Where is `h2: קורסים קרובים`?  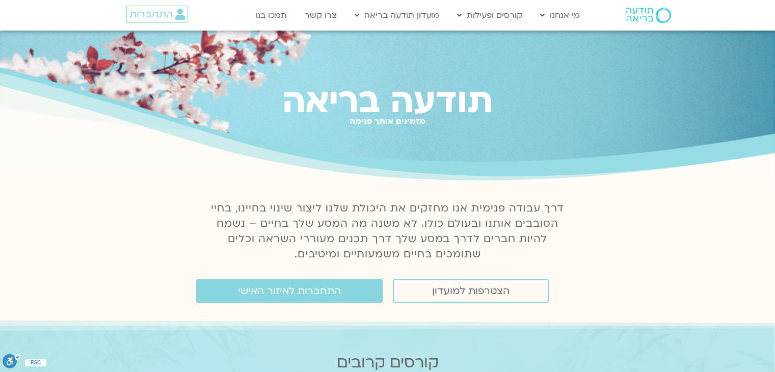 h2: קורסים קרובים is located at coordinates (388, 362).